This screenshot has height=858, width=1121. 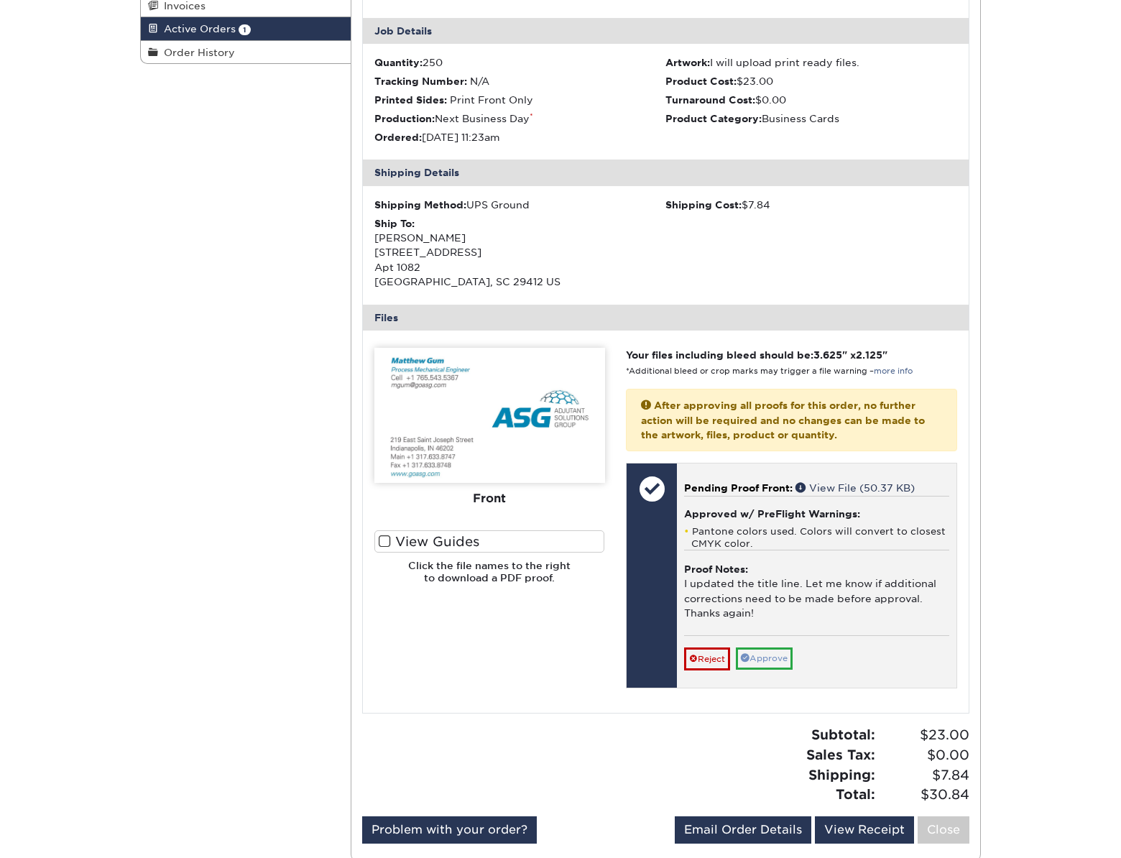 I want to click on strong: Product Cost:, so click(x=701, y=81).